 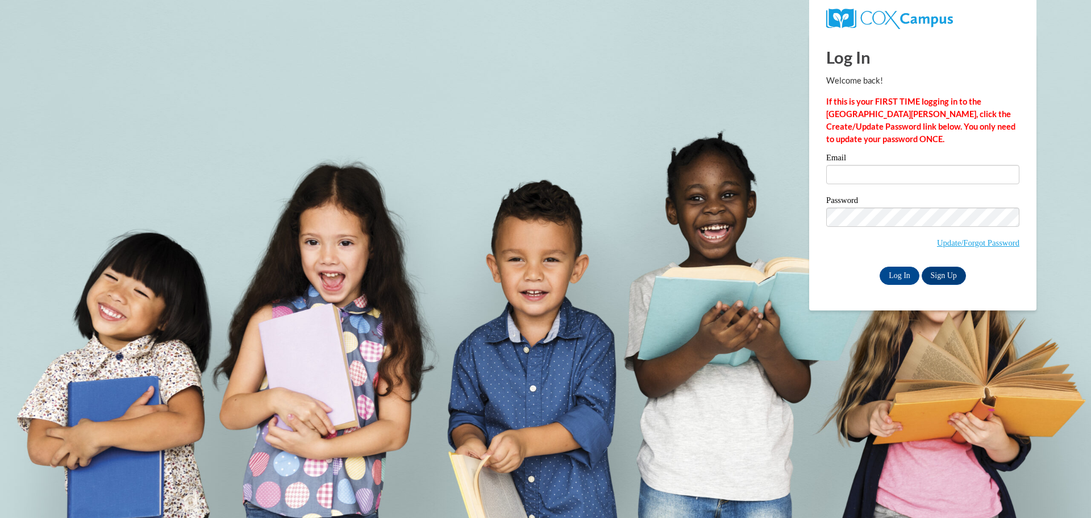 I want to click on a: Update/Forgot Password, so click(x=978, y=243).